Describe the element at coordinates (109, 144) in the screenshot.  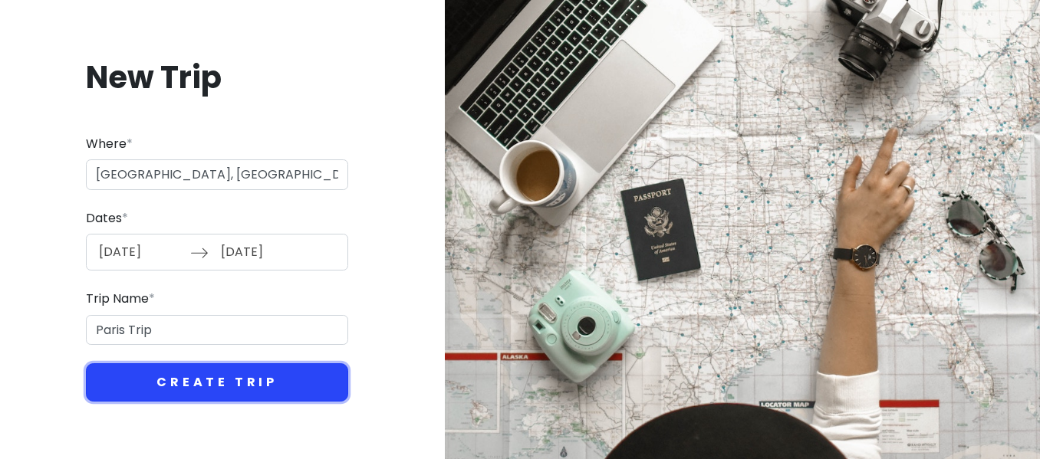
I see `label: Where` at that location.